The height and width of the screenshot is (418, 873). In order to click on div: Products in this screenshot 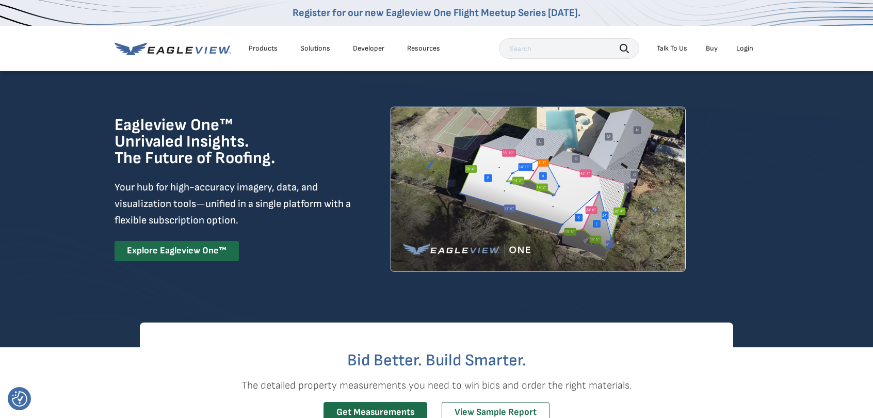, I will do `click(263, 49)`.